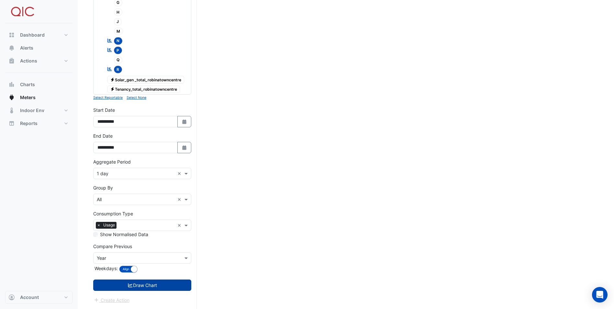 The width and height of the screenshot is (614, 309). What do you see at coordinates (12, 61) in the screenshot?
I see `app-icon: Actions` at bounding box center [12, 61].